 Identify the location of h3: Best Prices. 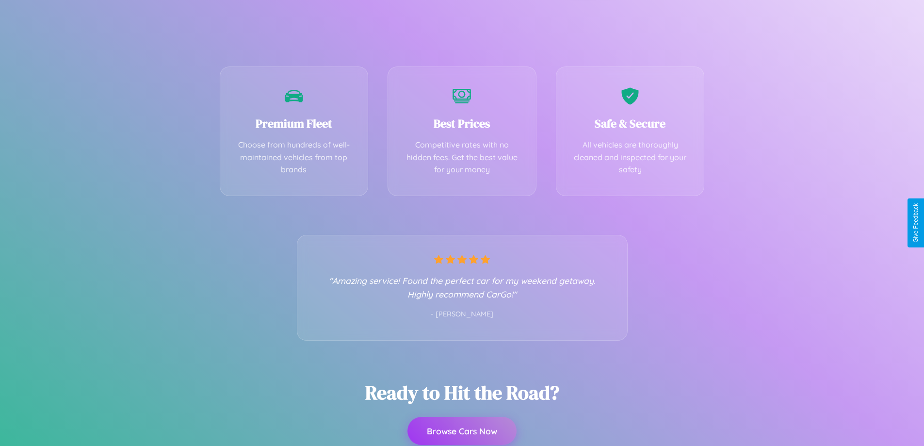
(462, 123).